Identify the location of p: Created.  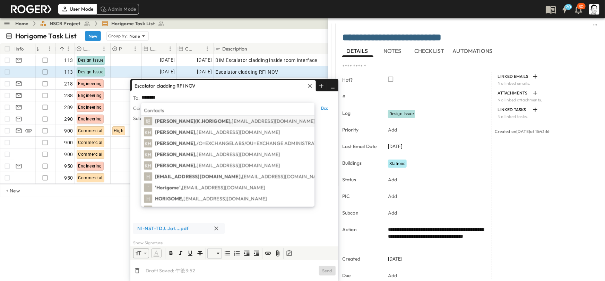
(190, 49).